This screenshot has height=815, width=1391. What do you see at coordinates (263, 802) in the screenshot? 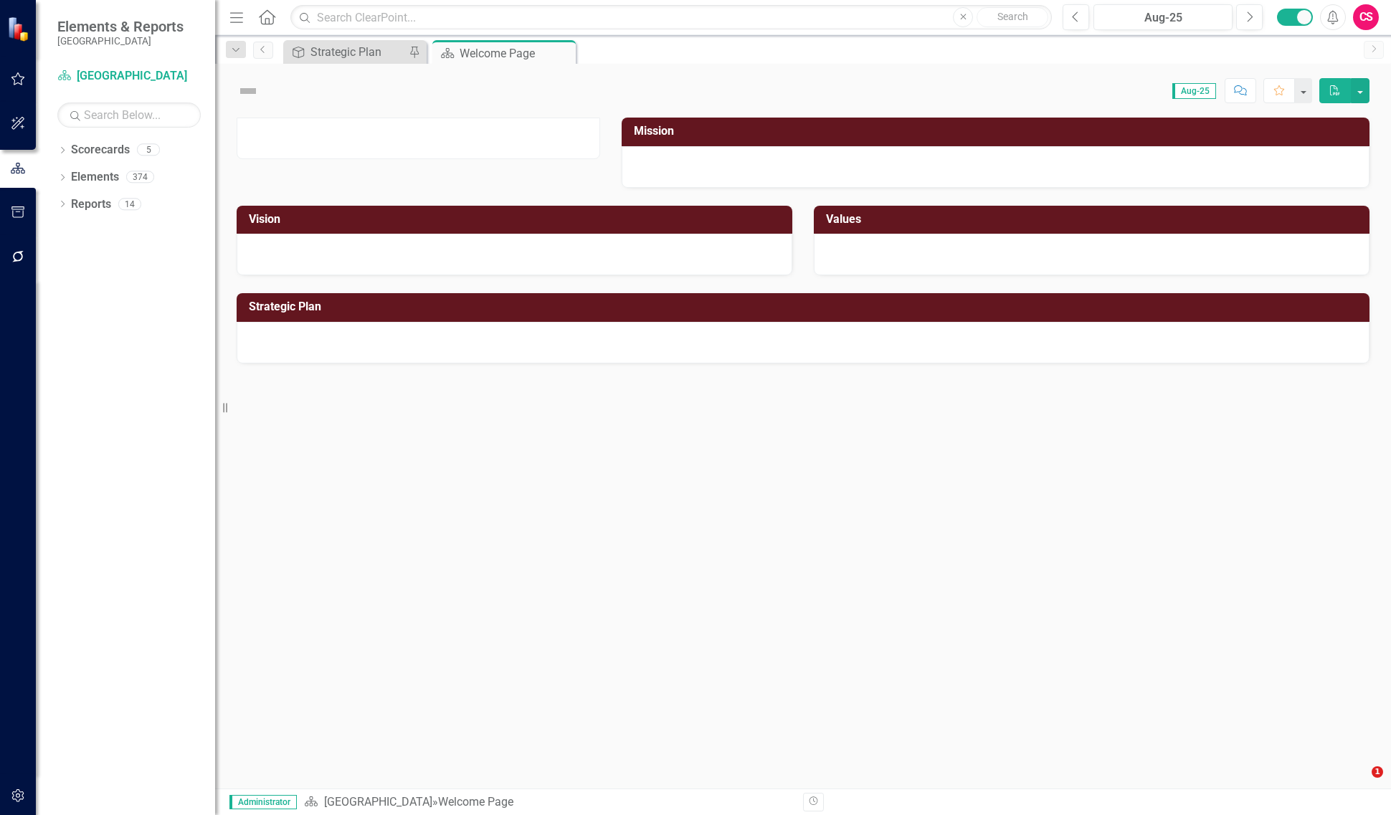
I see `span: Administrator` at bounding box center [263, 802].